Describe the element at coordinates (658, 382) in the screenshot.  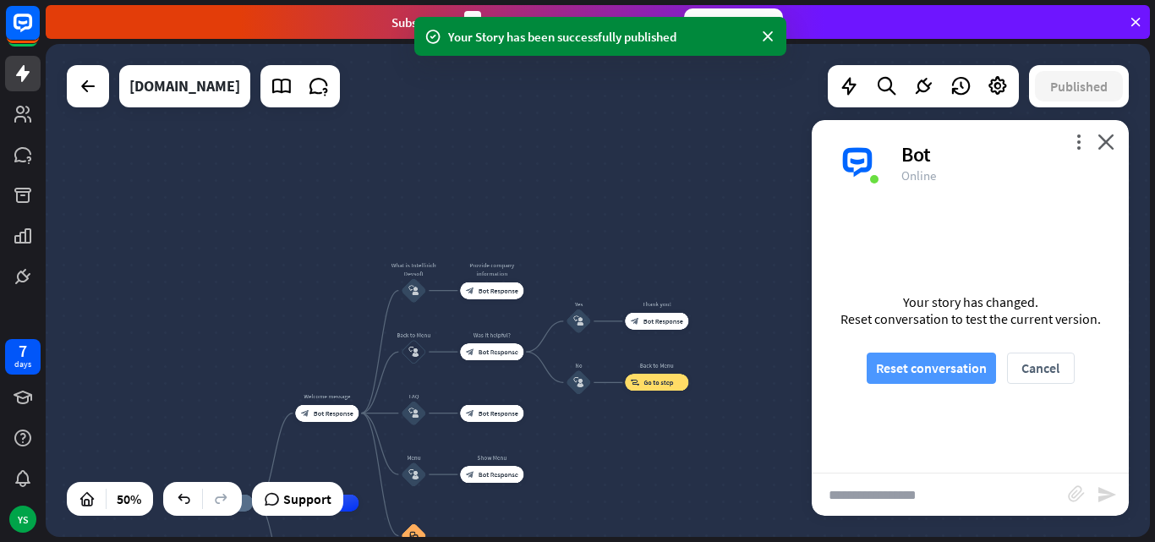
I see `span: Go to step` at that location.